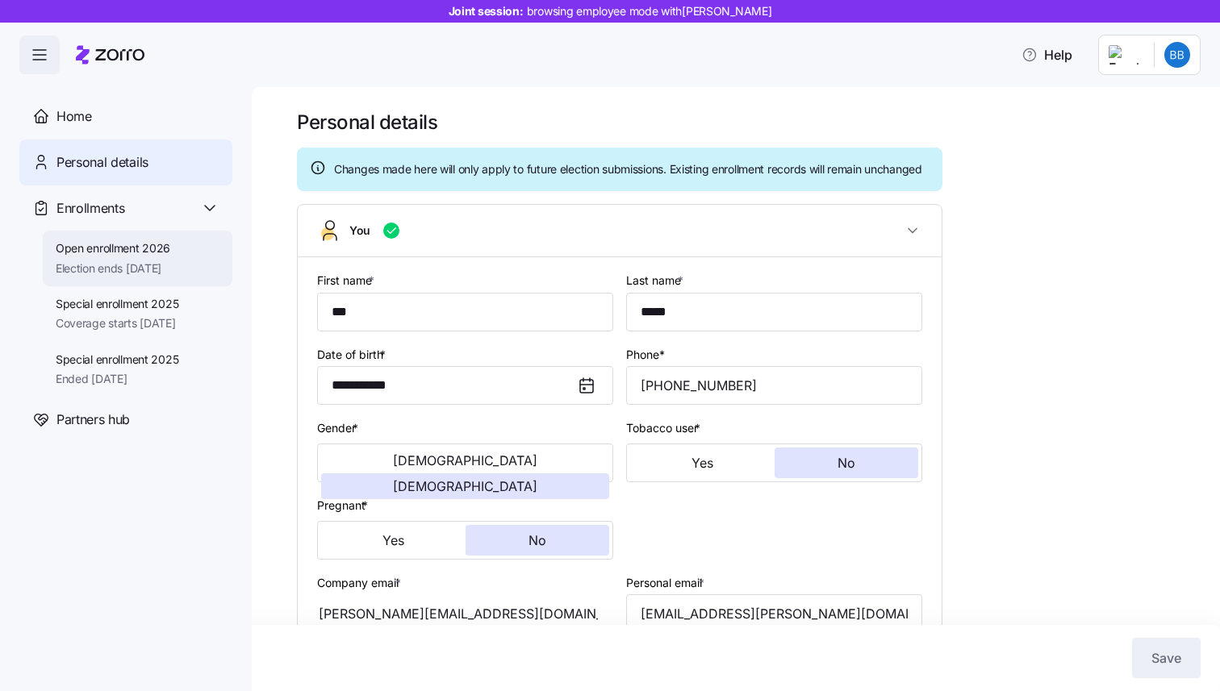 This screenshot has height=691, width=1220. Describe the element at coordinates (1125, 55) in the screenshot. I see `img: Employer logo` at that location.